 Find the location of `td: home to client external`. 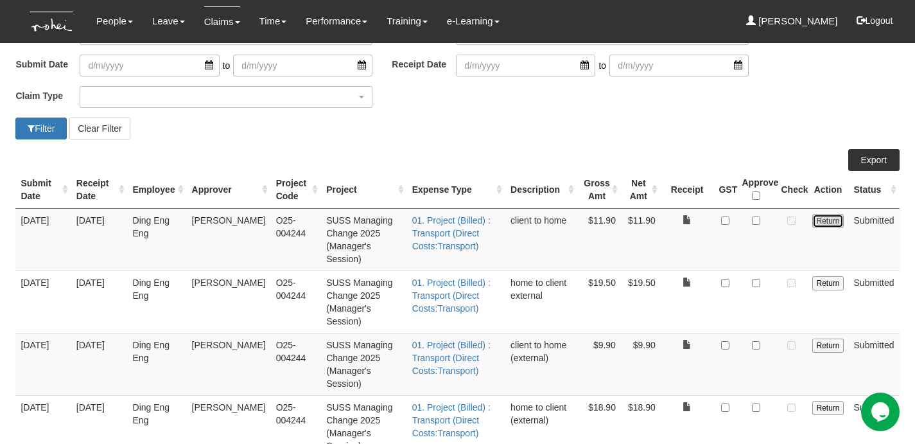

td: home to client external is located at coordinates (541, 301).